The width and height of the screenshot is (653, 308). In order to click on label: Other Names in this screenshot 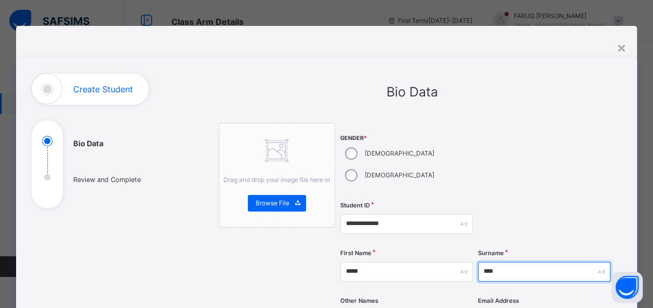, I will do `click(359, 301)`.